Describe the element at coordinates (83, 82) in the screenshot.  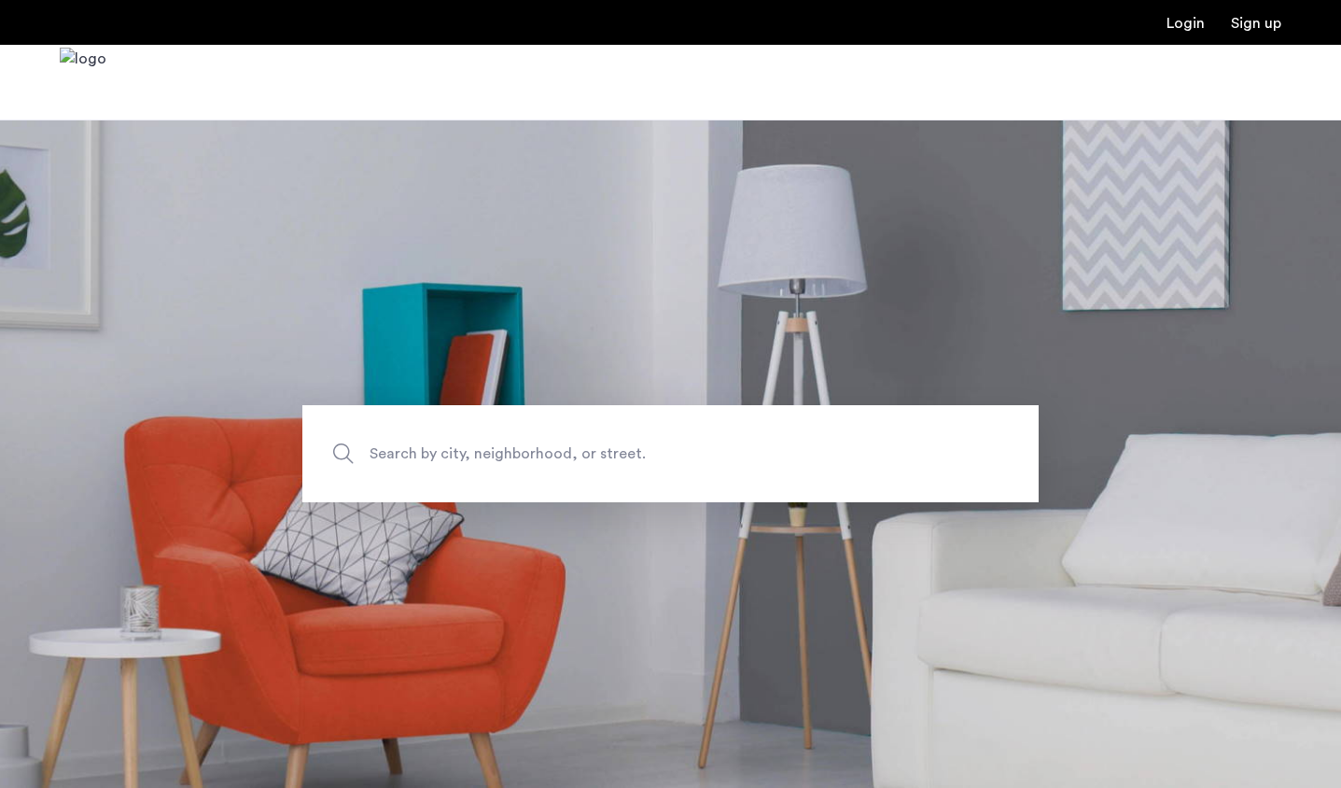
I see `a: Cazamio Logo` at that location.